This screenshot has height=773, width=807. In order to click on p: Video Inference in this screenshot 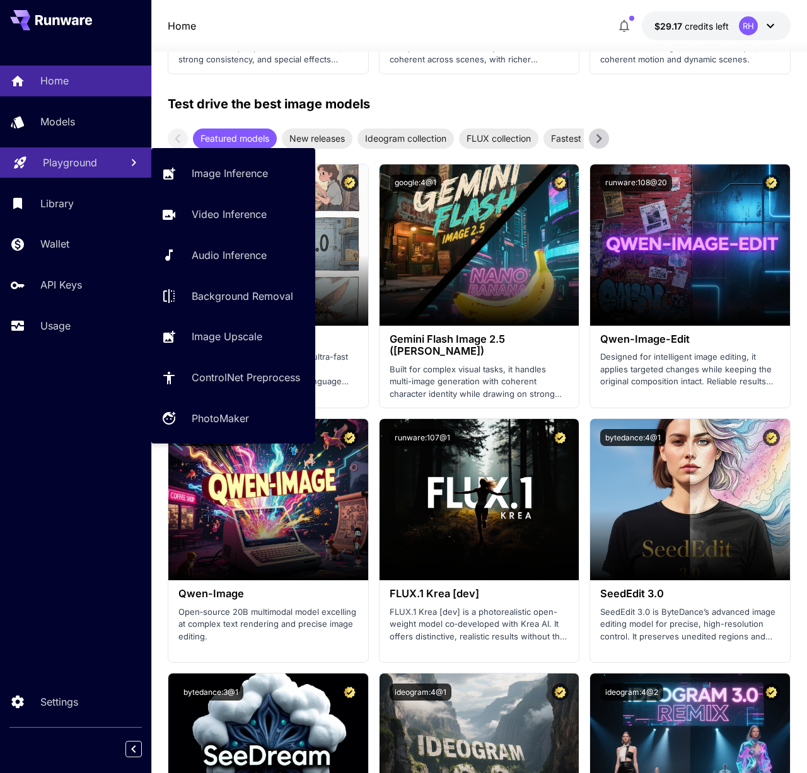, I will do `click(229, 214)`.